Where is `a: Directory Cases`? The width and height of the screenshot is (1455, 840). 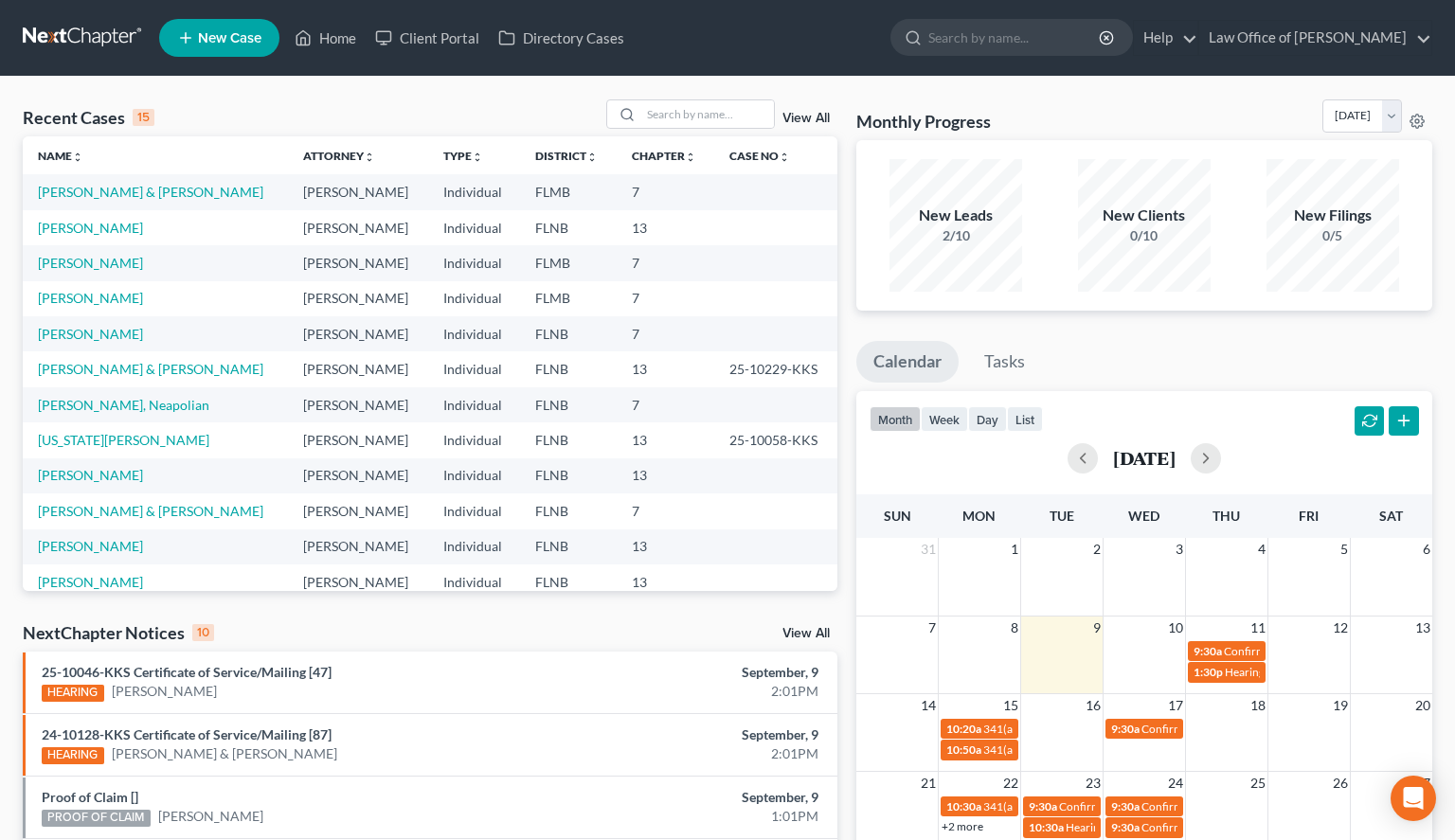
a: Directory Cases is located at coordinates (560, 37).